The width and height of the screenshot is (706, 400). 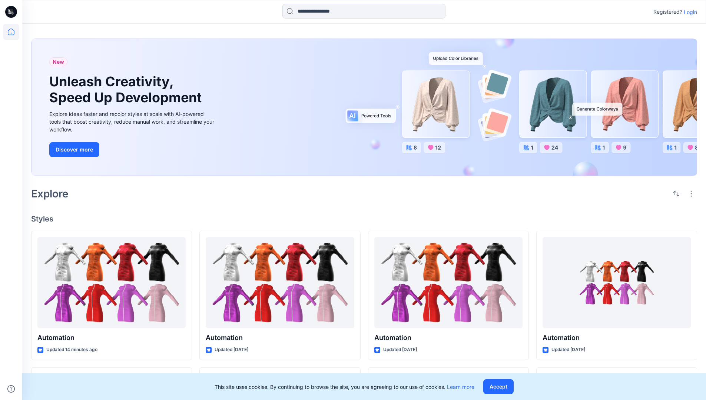 What do you see at coordinates (668, 12) in the screenshot?
I see `p: Registered?` at bounding box center [668, 12].